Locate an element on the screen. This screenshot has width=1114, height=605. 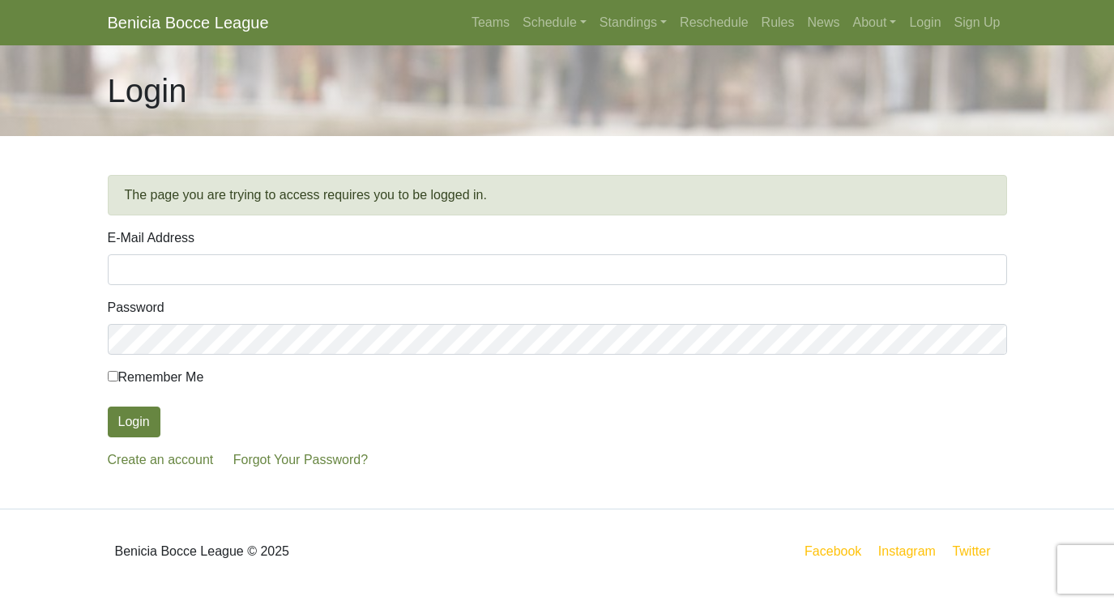
a: About is located at coordinates (875, 23).